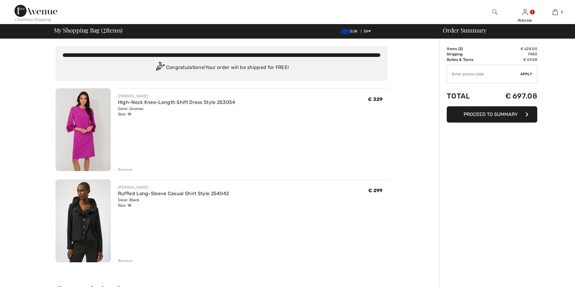 This screenshot has height=287, width=575. Describe the element at coordinates (88, 30) in the screenshot. I see `span: My Shopping Bag ( Items)` at that location.